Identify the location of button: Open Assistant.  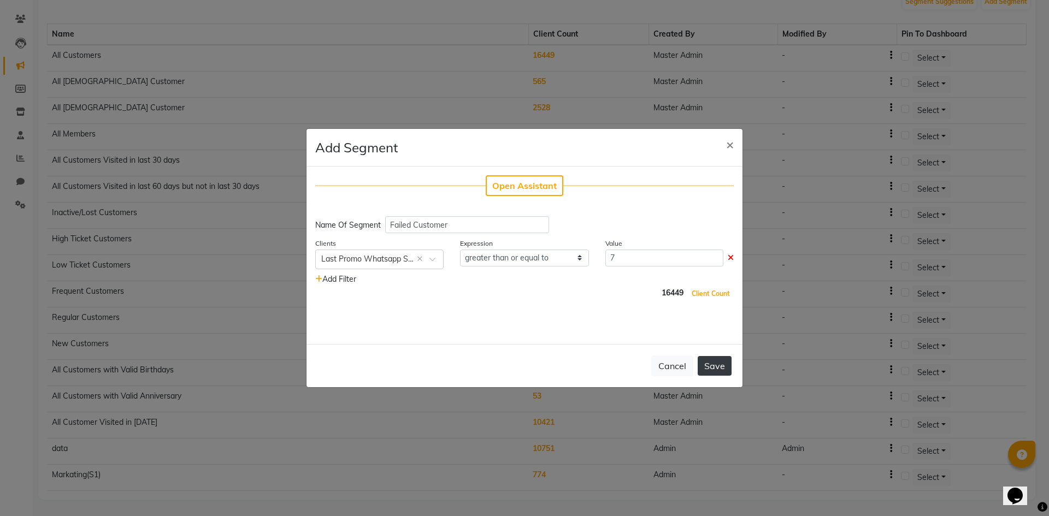
(524, 186).